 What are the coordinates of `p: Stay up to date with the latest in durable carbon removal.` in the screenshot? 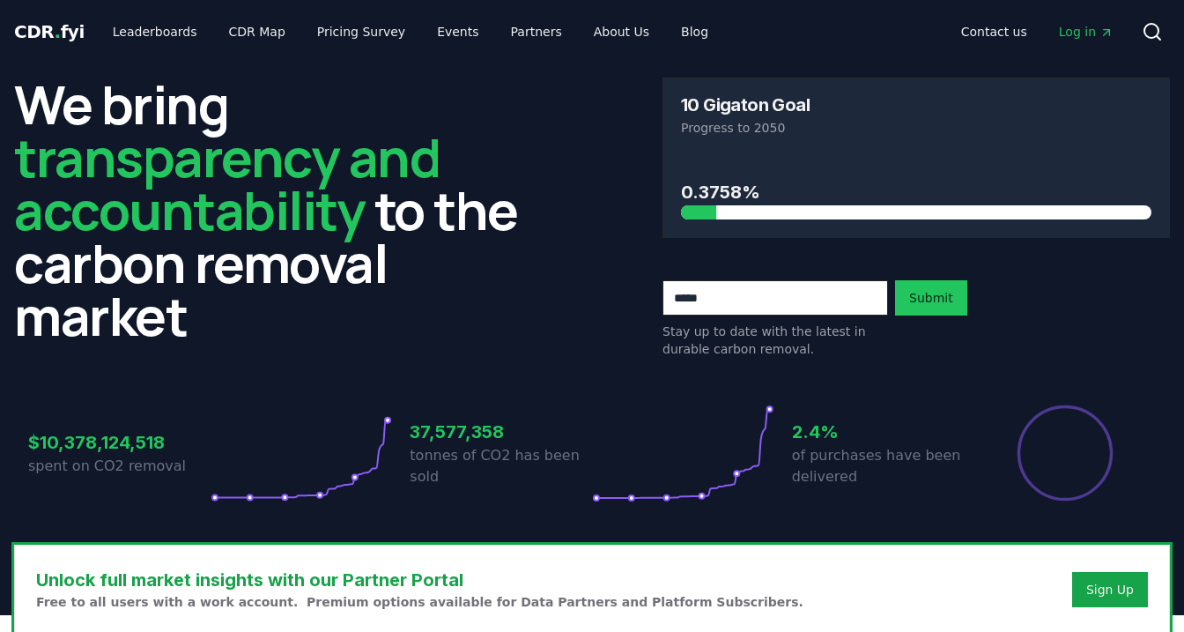 It's located at (775, 340).